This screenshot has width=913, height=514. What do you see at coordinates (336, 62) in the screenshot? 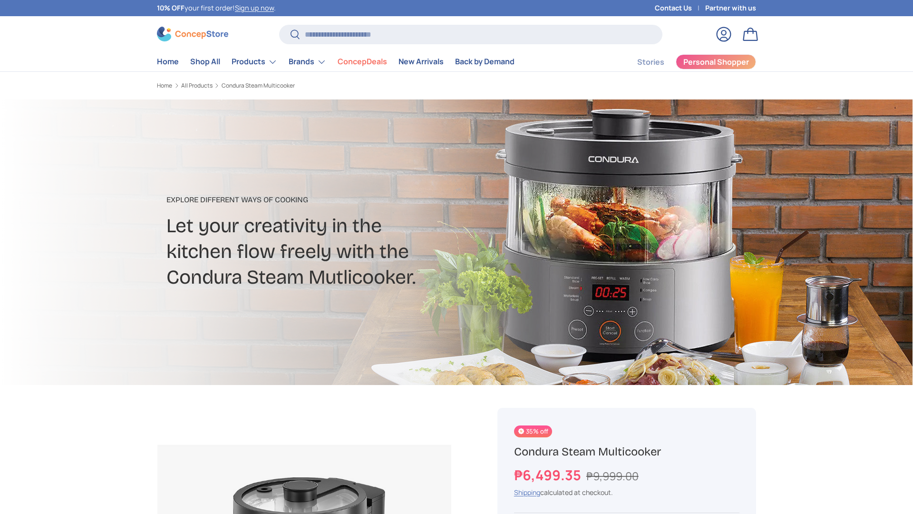
I see `nav: Primary` at bounding box center [336, 62].